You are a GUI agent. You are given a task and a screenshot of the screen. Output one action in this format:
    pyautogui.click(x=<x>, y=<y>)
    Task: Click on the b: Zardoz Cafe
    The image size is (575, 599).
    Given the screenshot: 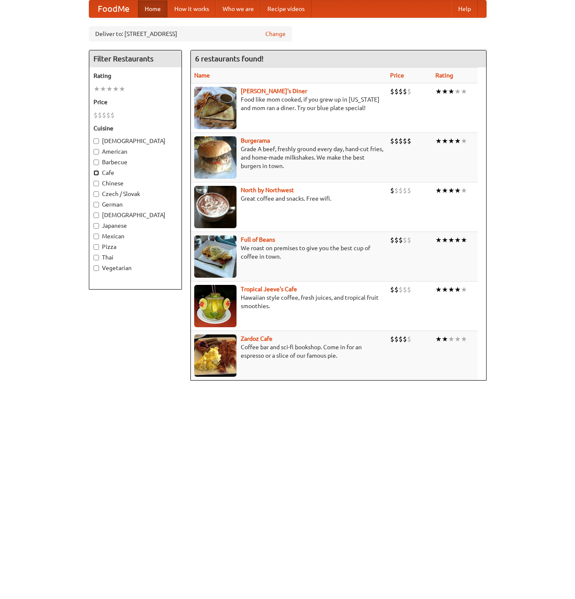 What is the action you would take?
    pyautogui.click(x=256, y=339)
    